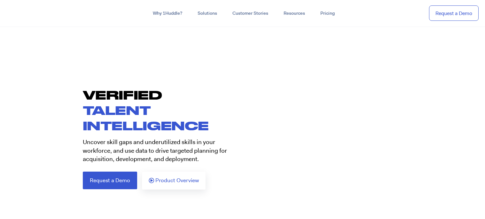 This screenshot has height=219, width=485. What do you see at coordinates (250, 13) in the screenshot?
I see `a: Customer Stories` at bounding box center [250, 13].